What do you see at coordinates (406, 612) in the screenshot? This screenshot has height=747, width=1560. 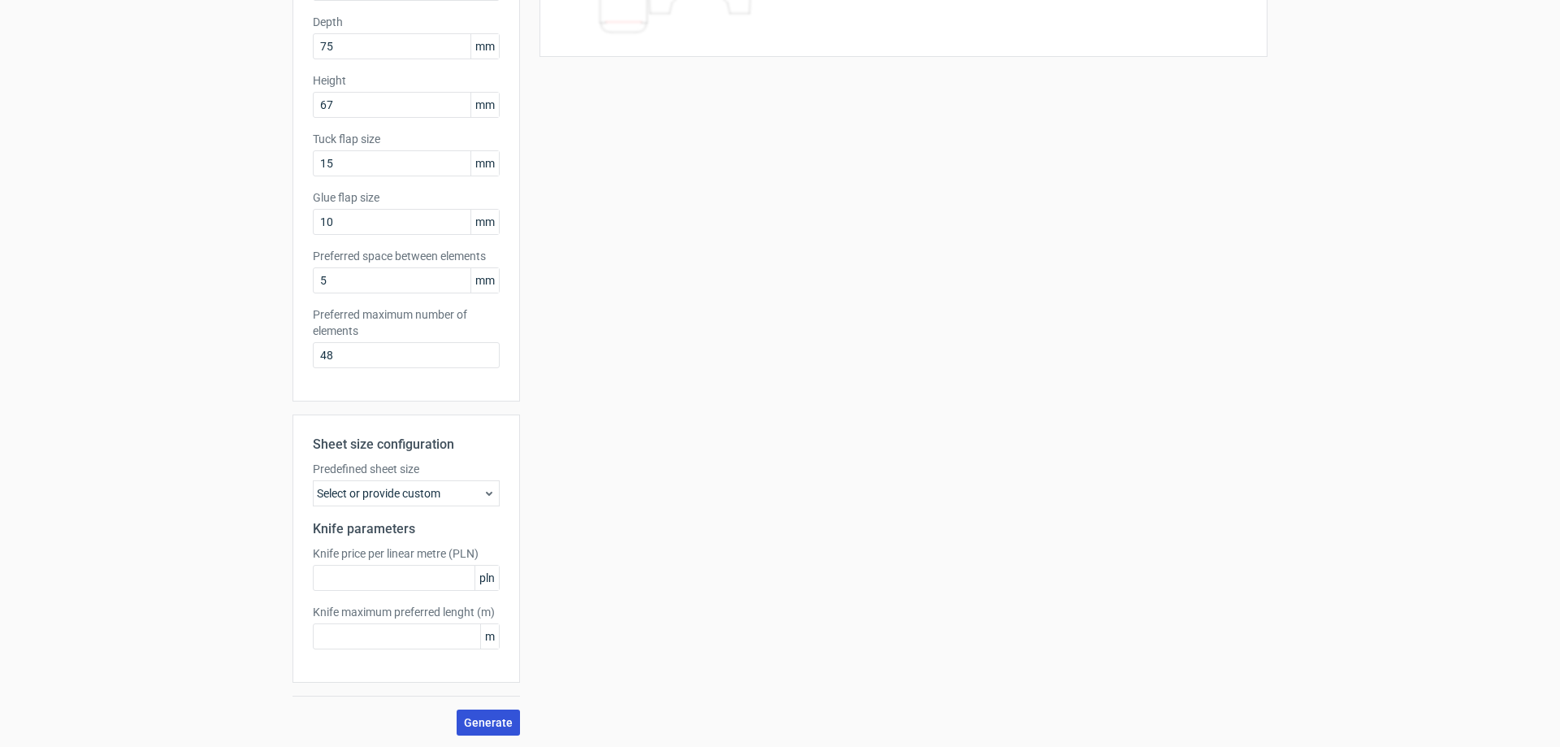 I see `label: Knife maximum preferred lenght (m)` at bounding box center [406, 612].